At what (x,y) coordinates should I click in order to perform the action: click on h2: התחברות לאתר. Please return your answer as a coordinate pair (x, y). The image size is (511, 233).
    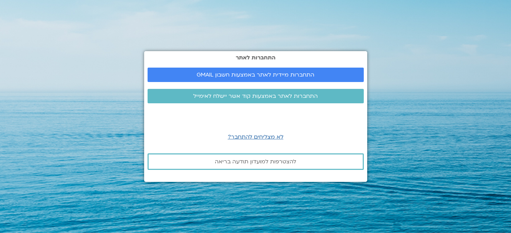
    Looking at the image, I should click on (255, 58).